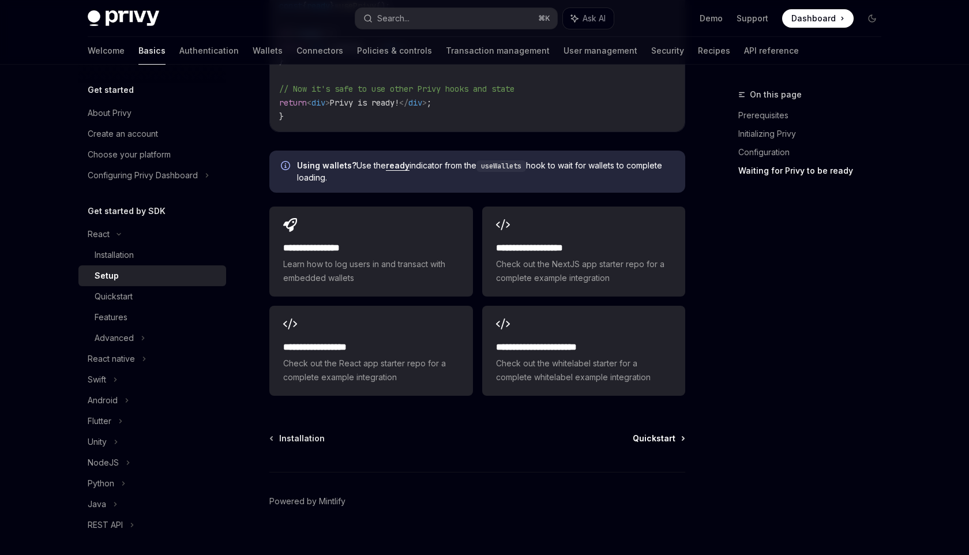  Describe the element at coordinates (814, 171) in the screenshot. I see `a: Waiting for Privy to be ready` at that location.